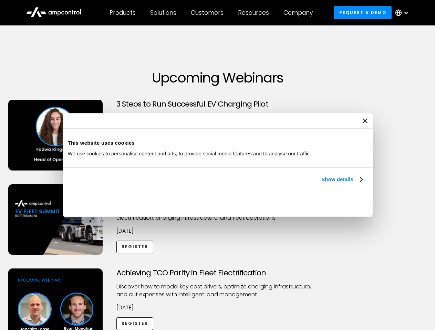 Image resolution: width=435 pixels, height=330 pixels. Describe the element at coordinates (218, 143) in the screenshot. I see `div: This website uses cookies` at that location.